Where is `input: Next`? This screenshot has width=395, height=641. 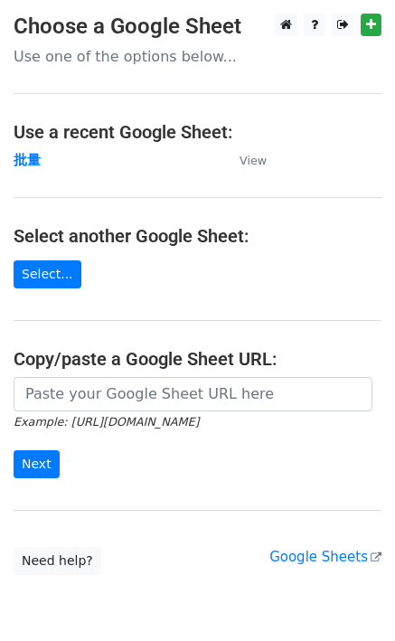
input: Next is located at coordinates (36, 464).